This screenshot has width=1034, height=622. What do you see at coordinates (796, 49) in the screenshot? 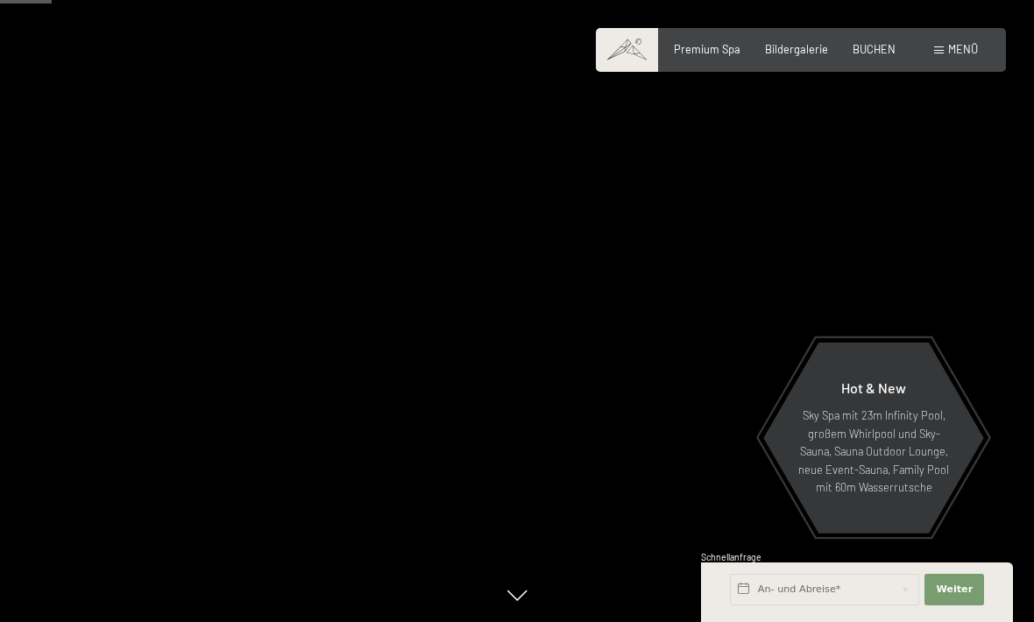
I see `a: Bildergalerie` at bounding box center [796, 49].